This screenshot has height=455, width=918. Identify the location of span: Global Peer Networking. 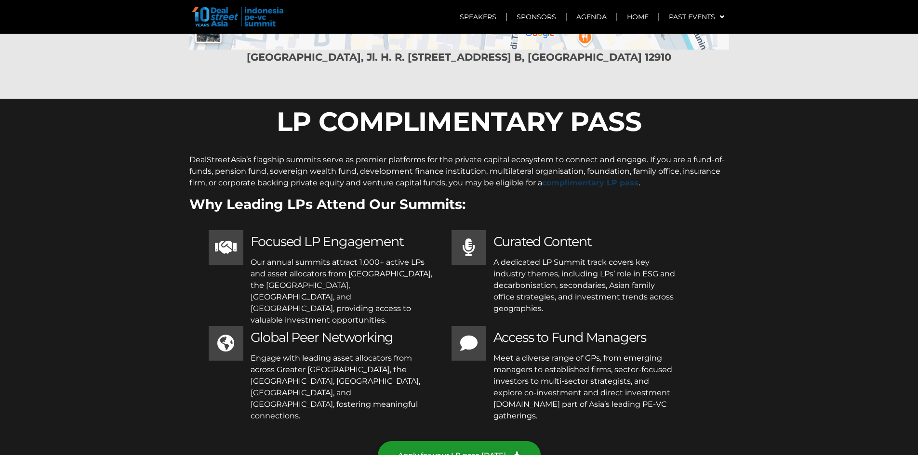
(322, 337).